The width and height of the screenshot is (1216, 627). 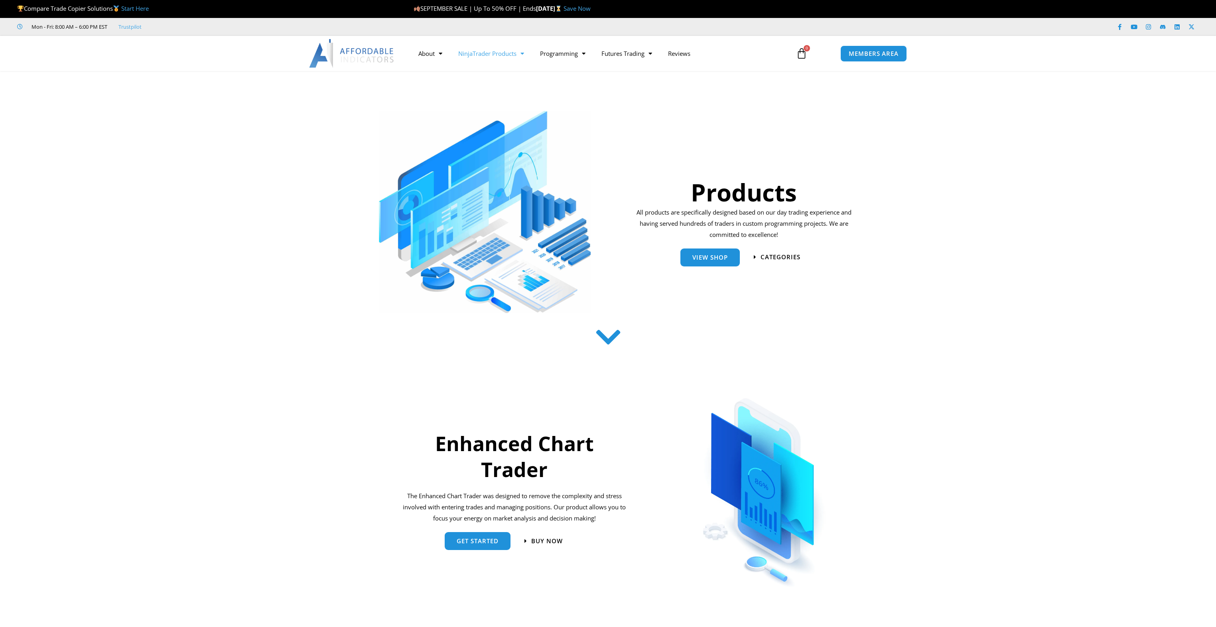 What do you see at coordinates (515, 508) in the screenshot?
I see `p: The Enhanced Chart Trader was designed to remove the complexity and stress involved with entering...` at bounding box center [515, 508].